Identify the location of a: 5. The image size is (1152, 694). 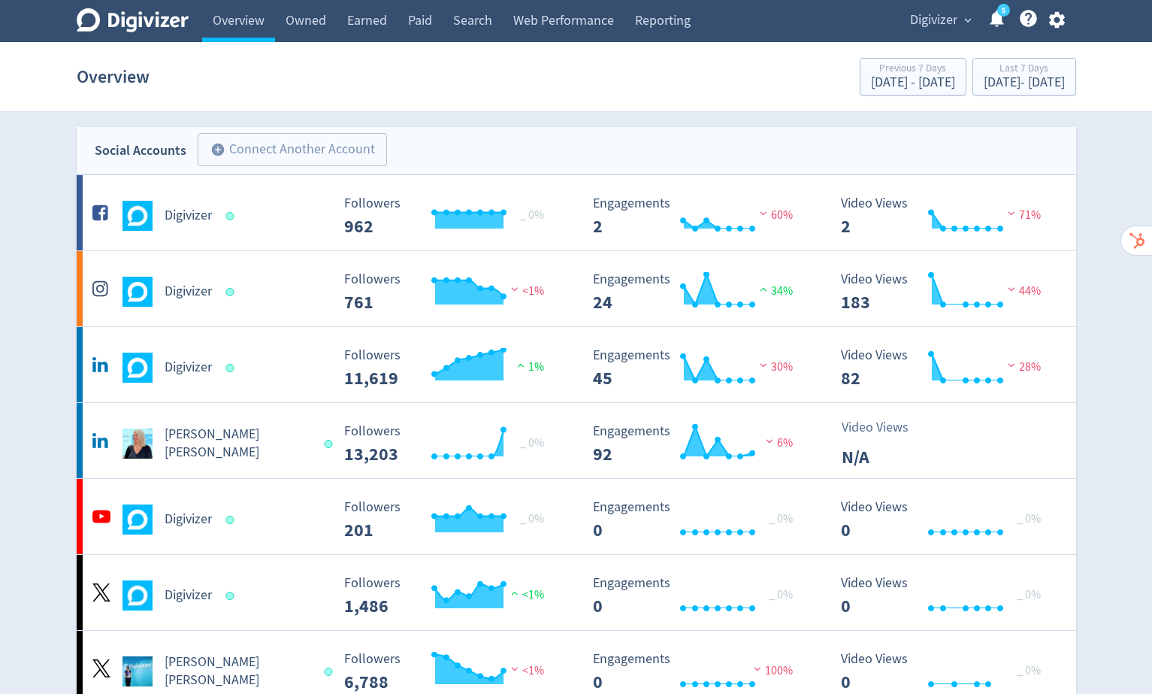
(1003, 10).